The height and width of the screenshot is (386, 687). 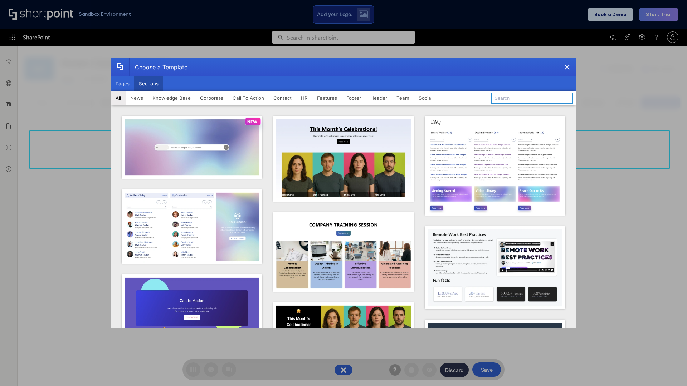 What do you see at coordinates (148, 84) in the screenshot?
I see `button: Sections` at bounding box center [148, 84].